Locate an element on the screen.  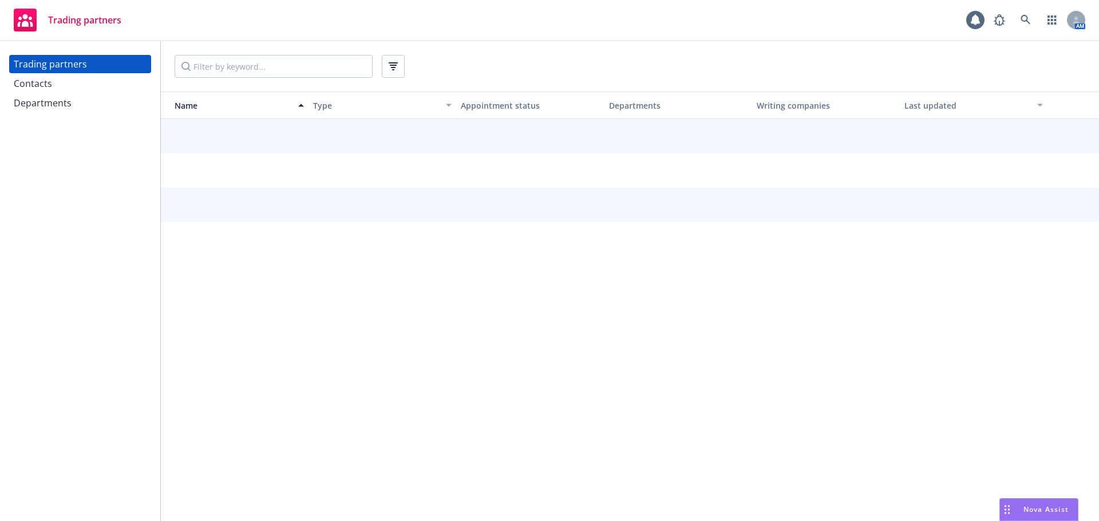
div: Name is located at coordinates (228, 105).